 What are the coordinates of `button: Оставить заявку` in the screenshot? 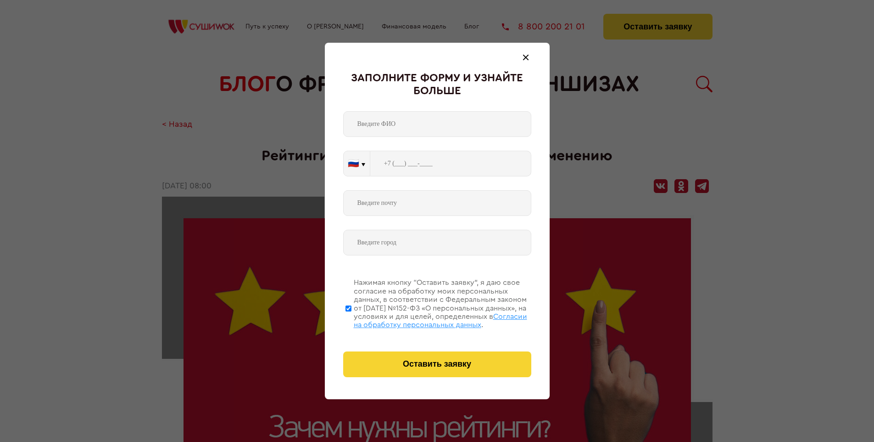 It's located at (437, 364).